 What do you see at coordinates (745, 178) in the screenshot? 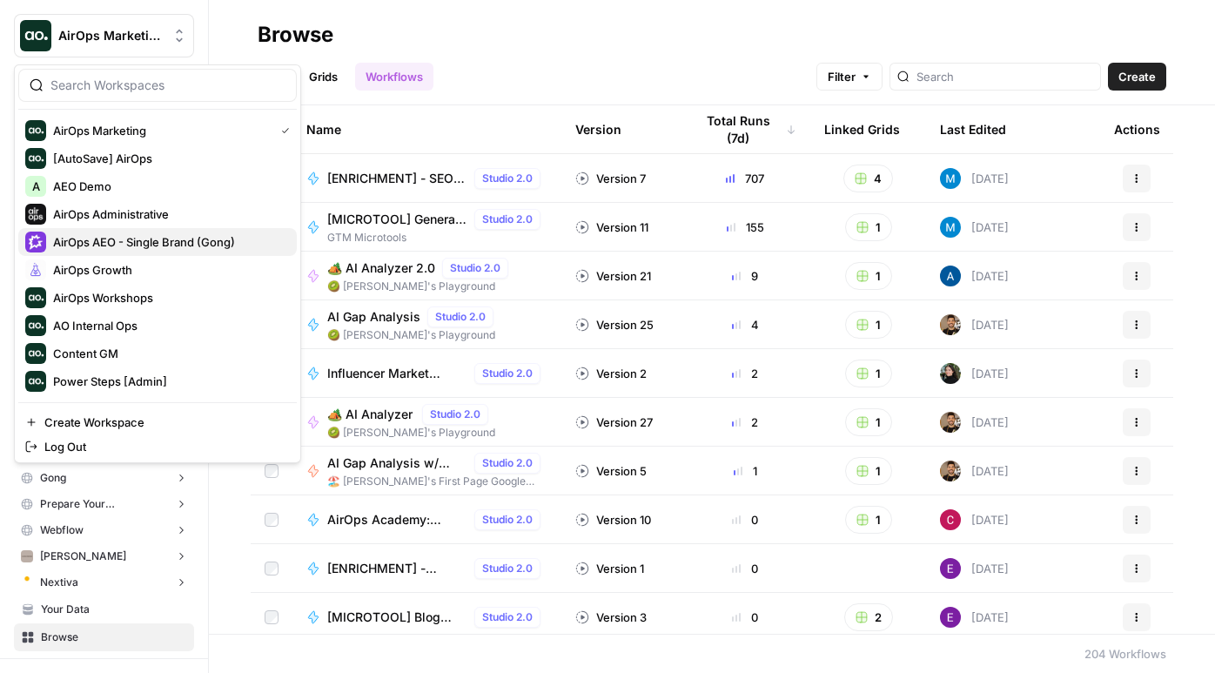
I see `div: 707` at bounding box center [745, 178].